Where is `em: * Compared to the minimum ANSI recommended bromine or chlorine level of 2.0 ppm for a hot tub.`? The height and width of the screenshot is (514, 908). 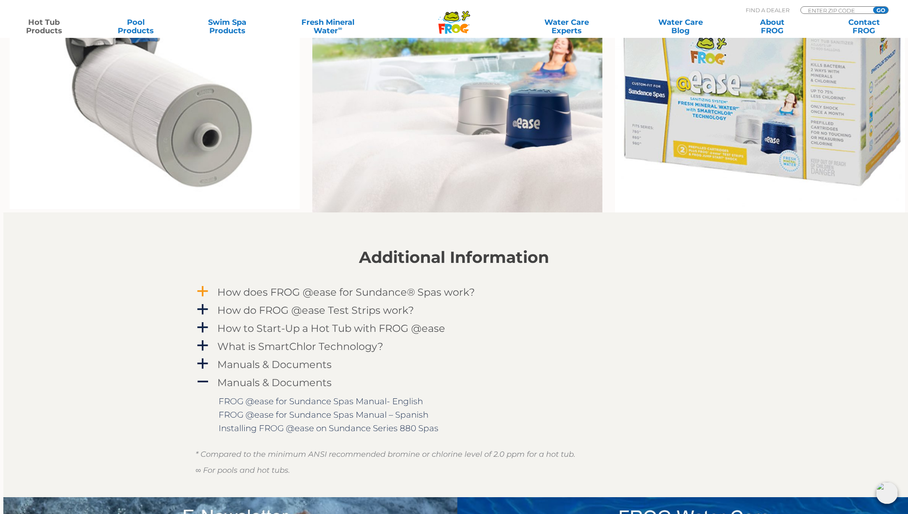
em: * Compared to the minimum ANSI recommended bromine or chlorine level of 2.0 ppm for a hot tub. is located at coordinates (385, 454).